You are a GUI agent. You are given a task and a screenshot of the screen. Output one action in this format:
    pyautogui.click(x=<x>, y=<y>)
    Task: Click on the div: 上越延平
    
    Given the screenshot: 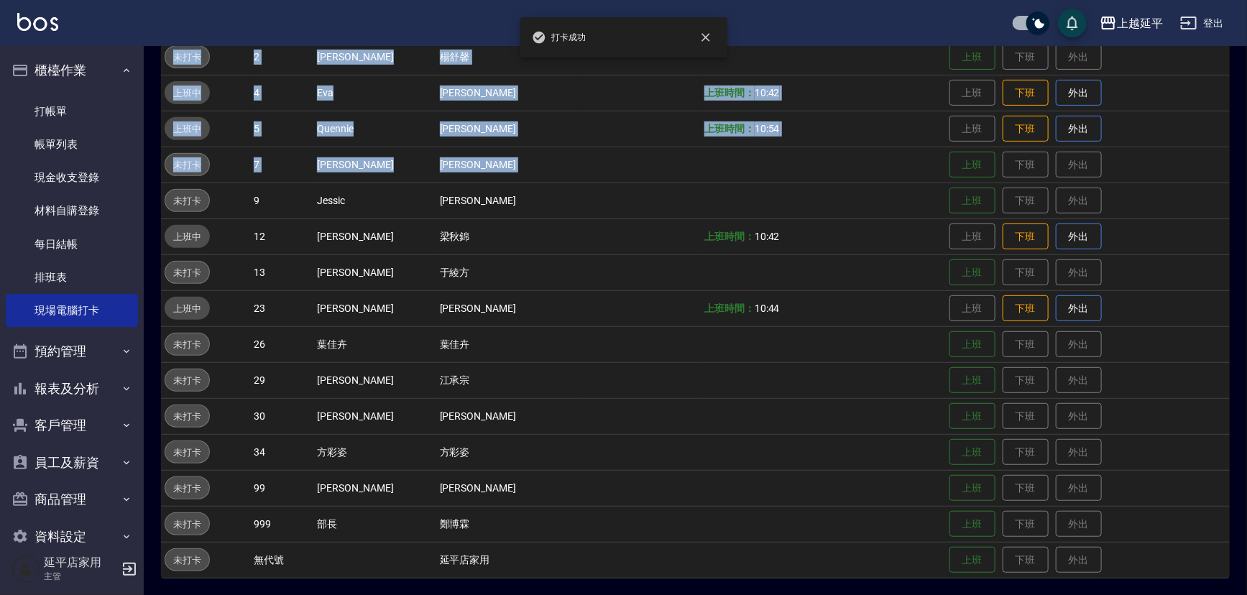 What is the action you would take?
    pyautogui.click(x=1140, y=23)
    